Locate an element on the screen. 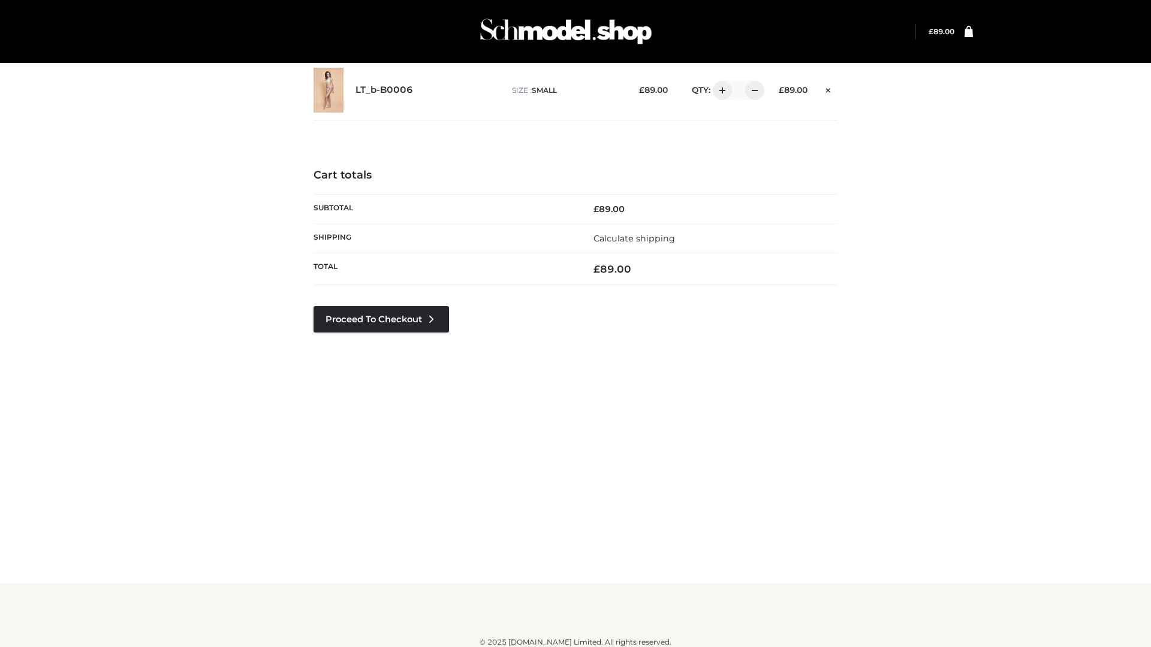  th: Shipping is located at coordinates (444, 238).